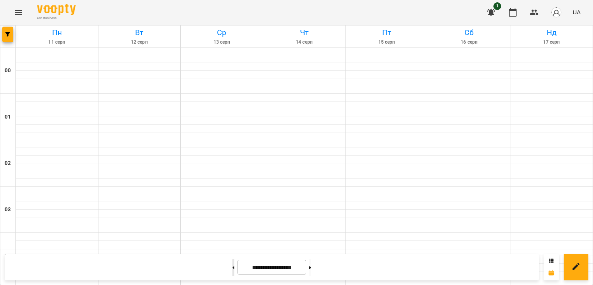 This screenshot has width=593, height=285. What do you see at coordinates (556, 12) in the screenshot?
I see `img: avatar_s.png` at bounding box center [556, 12].